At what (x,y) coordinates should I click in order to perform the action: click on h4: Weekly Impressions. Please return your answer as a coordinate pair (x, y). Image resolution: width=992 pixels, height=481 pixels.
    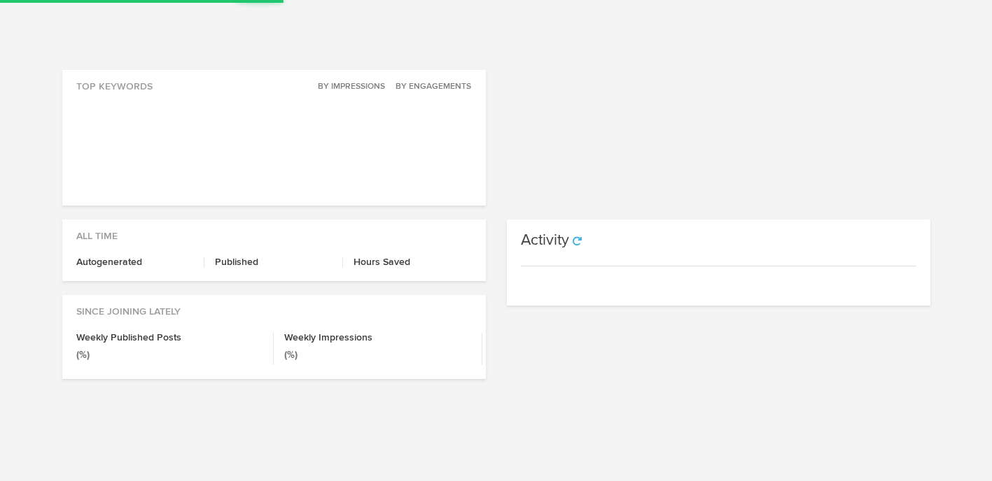
    Looking at the image, I should click on (377, 338).